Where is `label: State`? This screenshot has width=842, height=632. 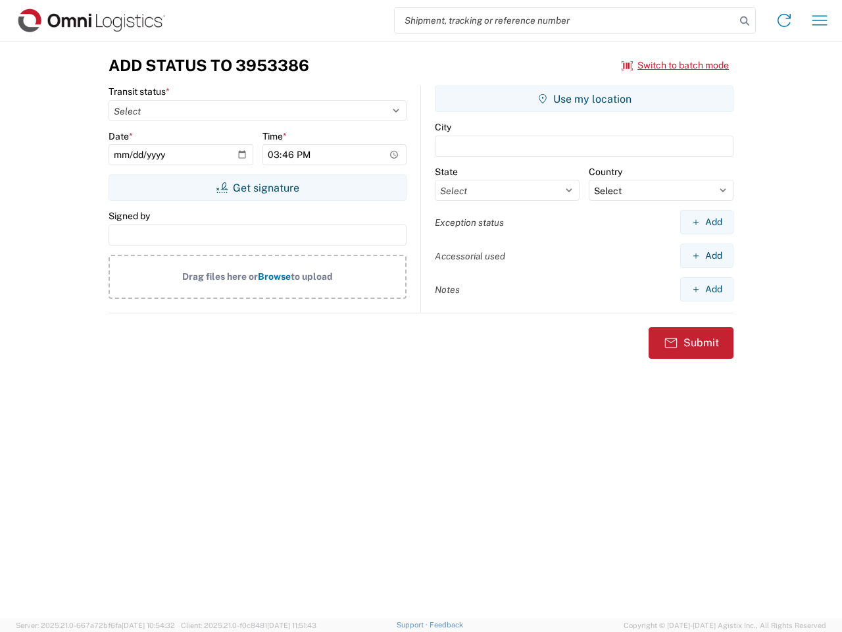
label: State is located at coordinates (446, 172).